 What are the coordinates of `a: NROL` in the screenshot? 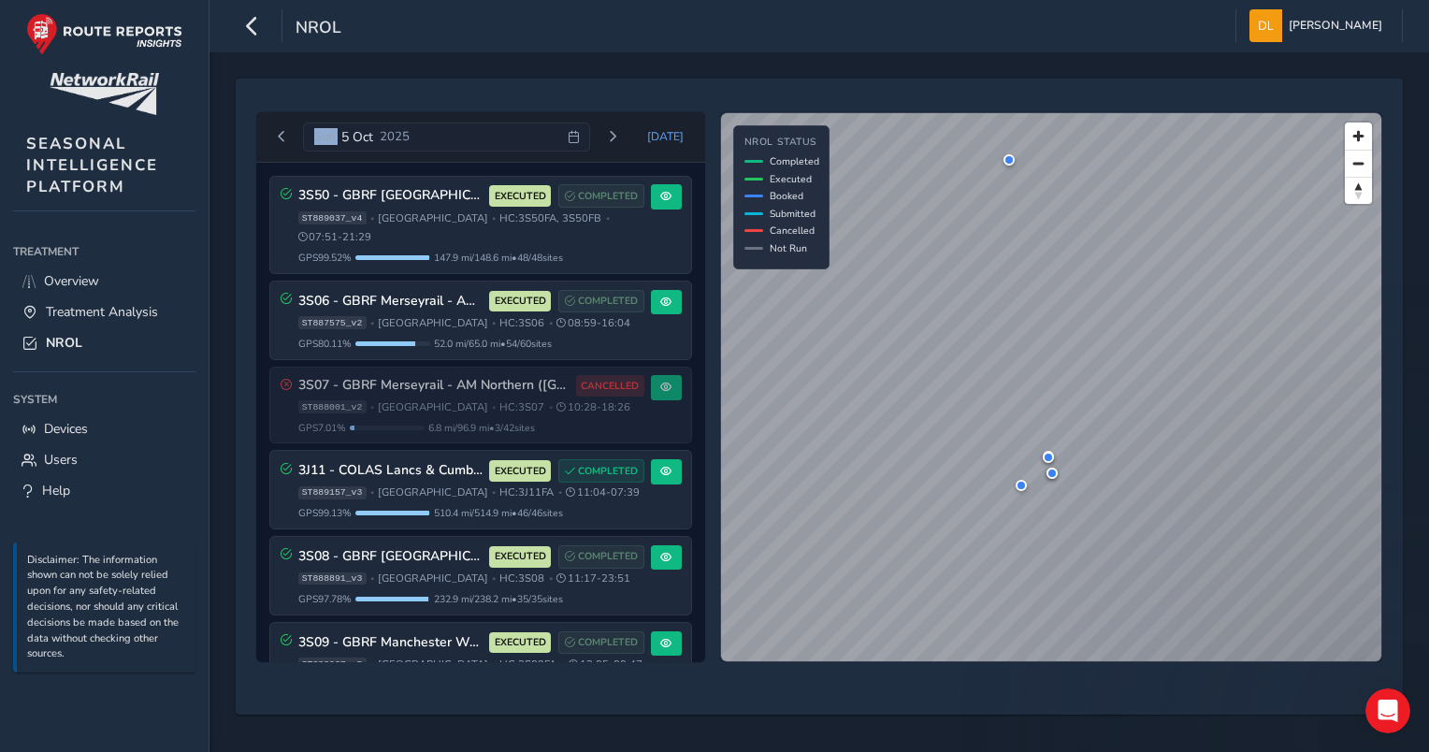 It's located at (104, 342).